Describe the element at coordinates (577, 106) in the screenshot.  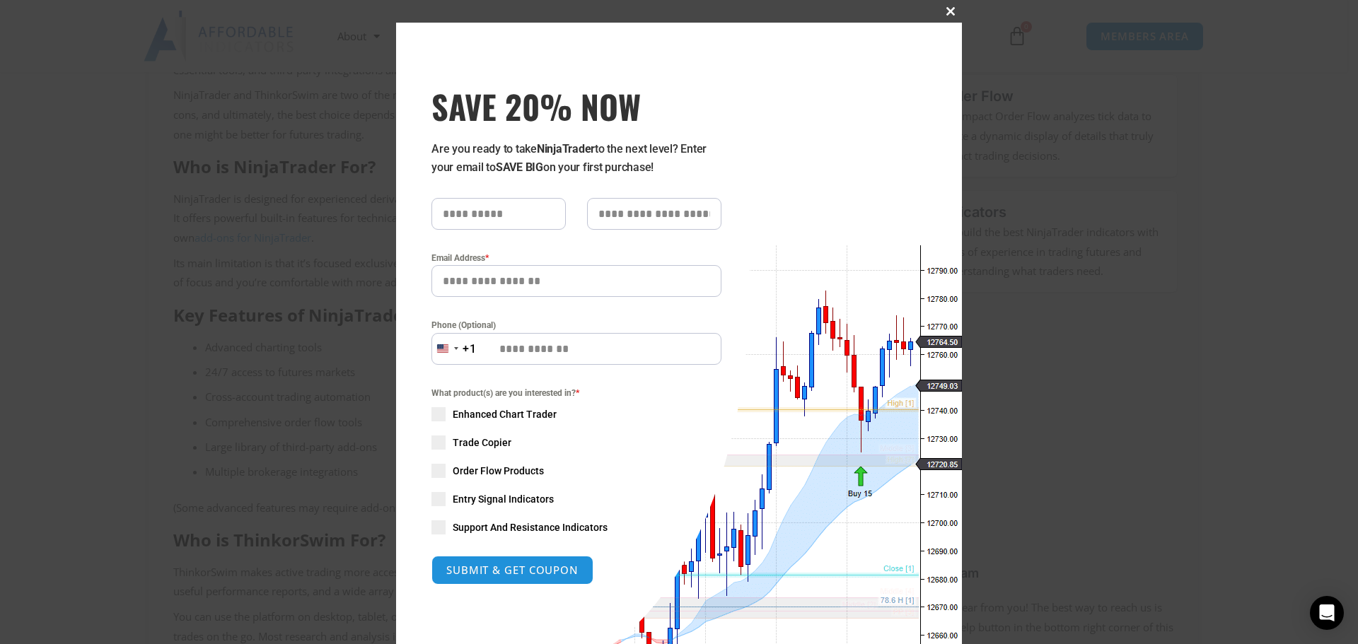
I see `h3: SAVE 20% NOW` at that location.